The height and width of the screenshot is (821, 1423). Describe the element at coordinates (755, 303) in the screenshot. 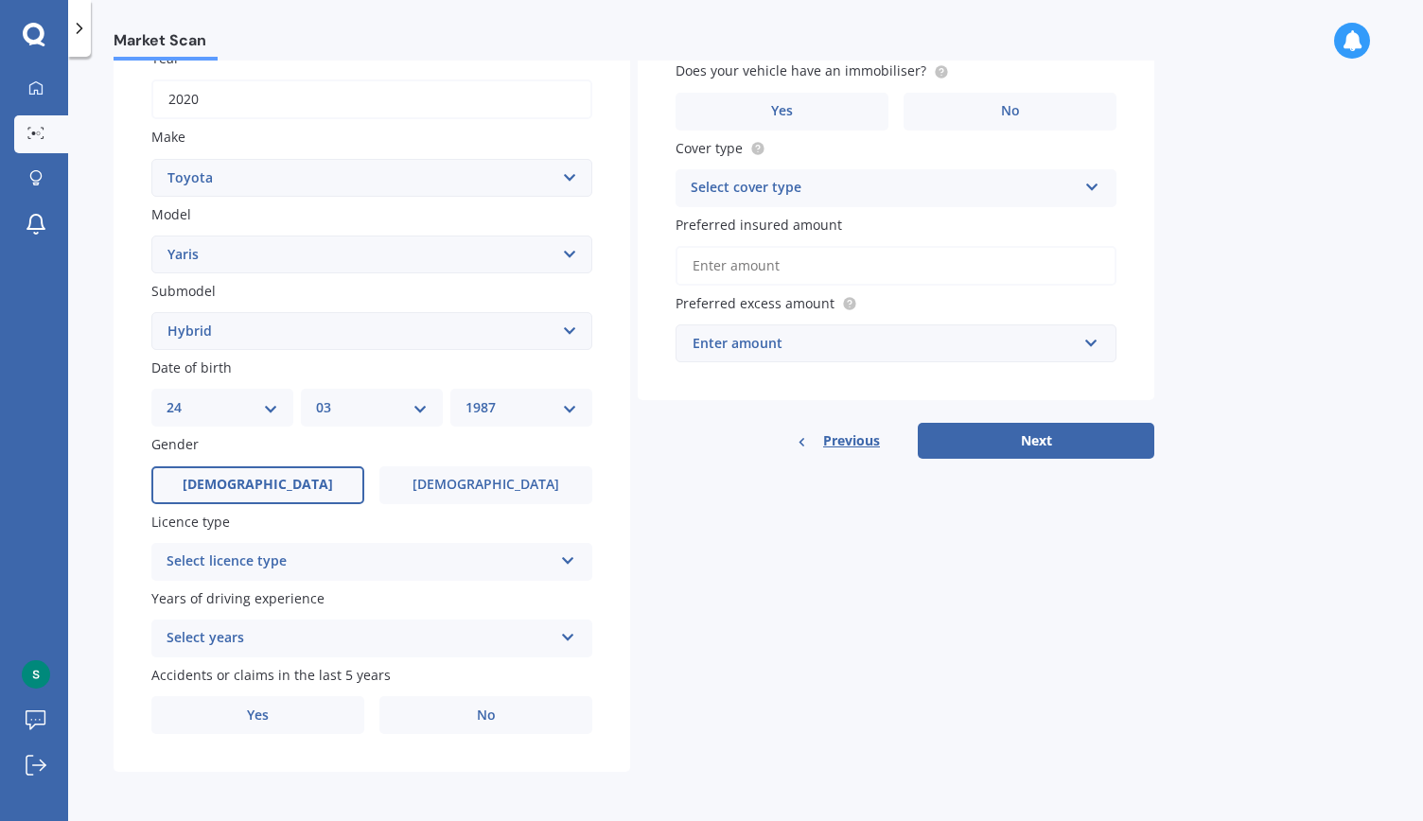

I see `span: Preferred excess amount` at that location.